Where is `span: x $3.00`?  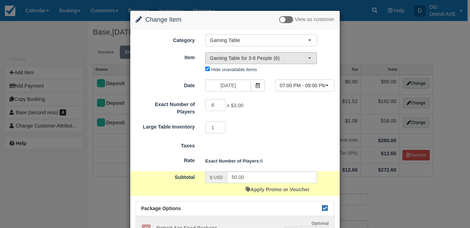
span: x $3.00 is located at coordinates (235, 106).